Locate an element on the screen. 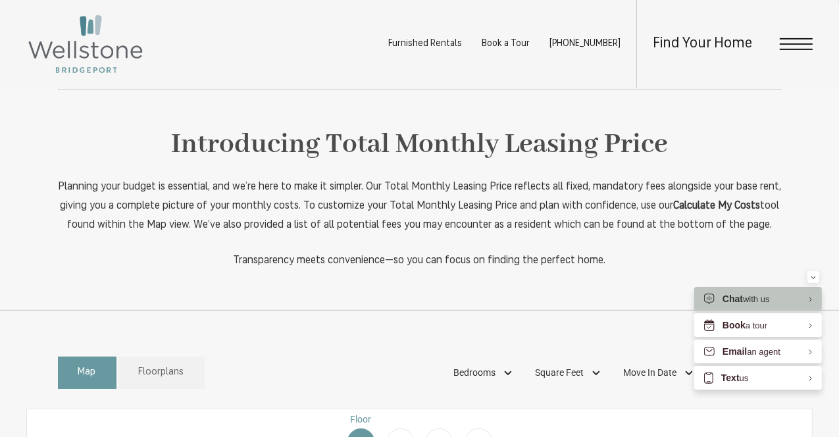 The width and height of the screenshot is (839, 437). button: Open Menu is located at coordinates (796, 44).